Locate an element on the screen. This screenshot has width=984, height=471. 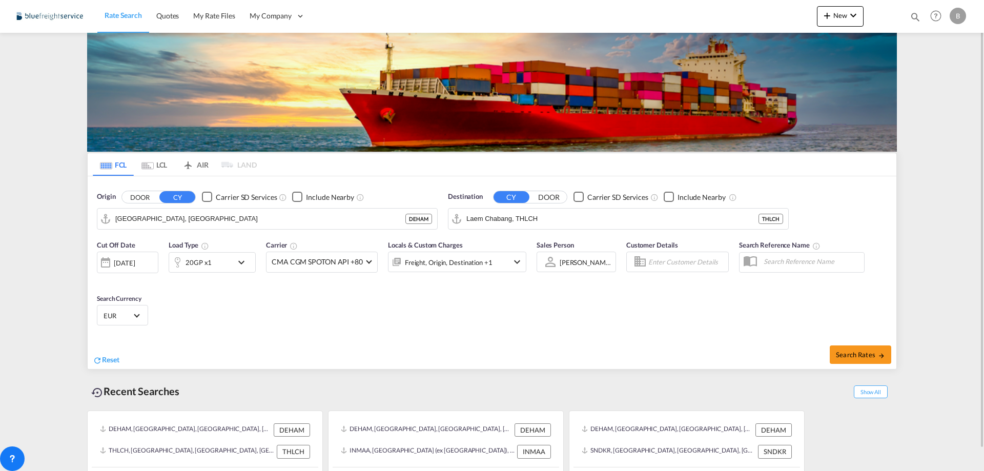
md-icon: icon-information-outline is located at coordinates (205, 246).